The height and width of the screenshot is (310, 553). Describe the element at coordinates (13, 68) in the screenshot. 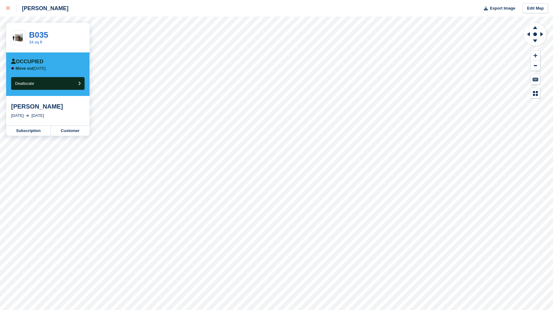

I see `img: arrow-left-icn-90495f2de72eb5bd0bd1c3c35deca35cc13f817d75bef06ecd7c0b315636ce7e.svg` at that location.